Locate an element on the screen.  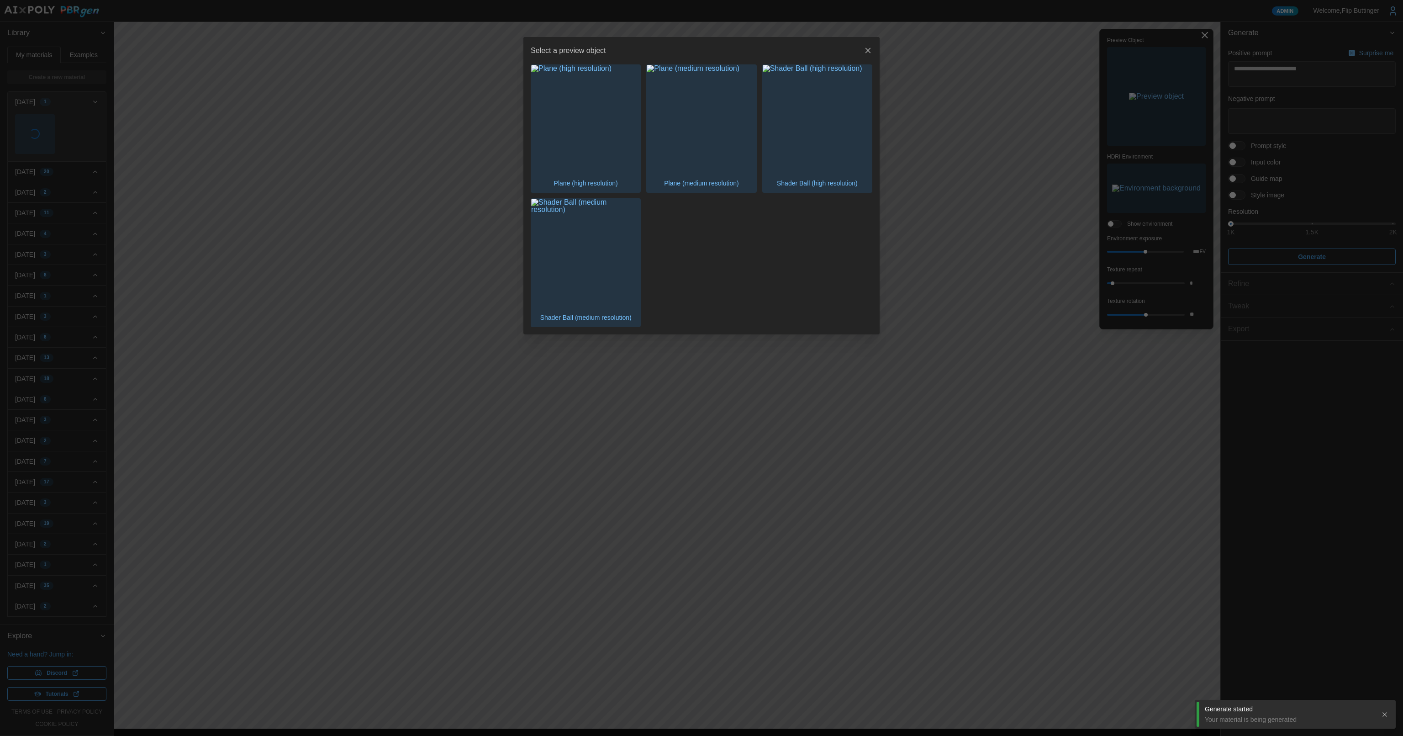
img: Plane (medium resolution) is located at coordinates (701, 119).